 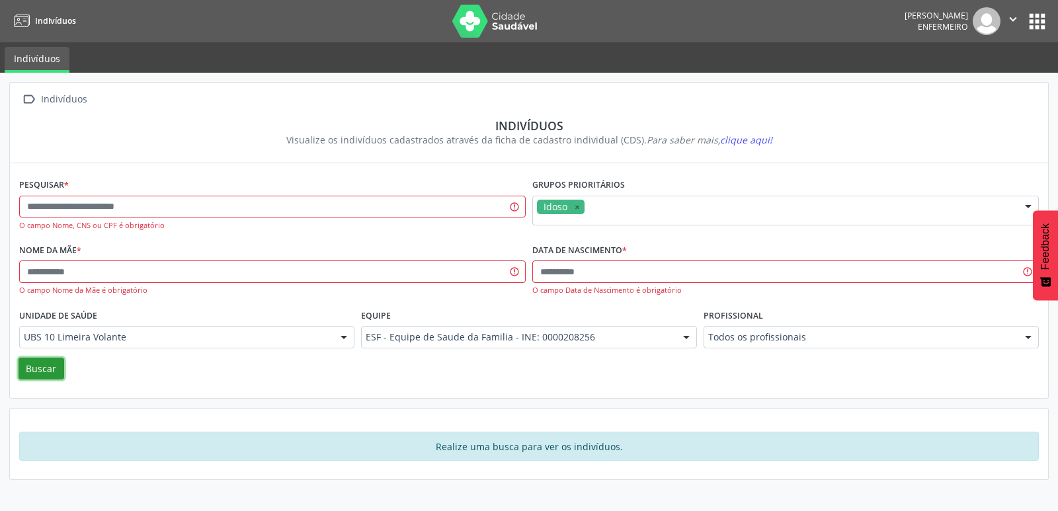 What do you see at coordinates (555, 206) in the screenshot?
I see `span: Idoso` at bounding box center [555, 206].